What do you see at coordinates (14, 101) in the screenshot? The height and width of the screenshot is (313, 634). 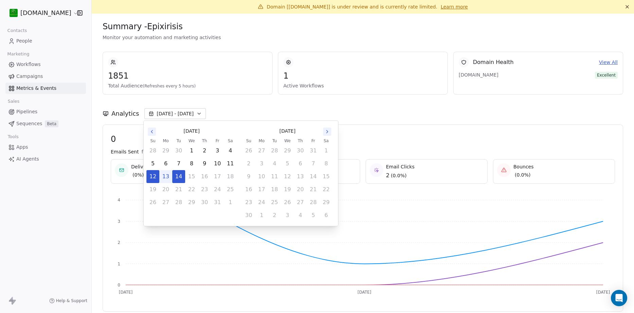 I see `span: Sales` at bounding box center [14, 101].